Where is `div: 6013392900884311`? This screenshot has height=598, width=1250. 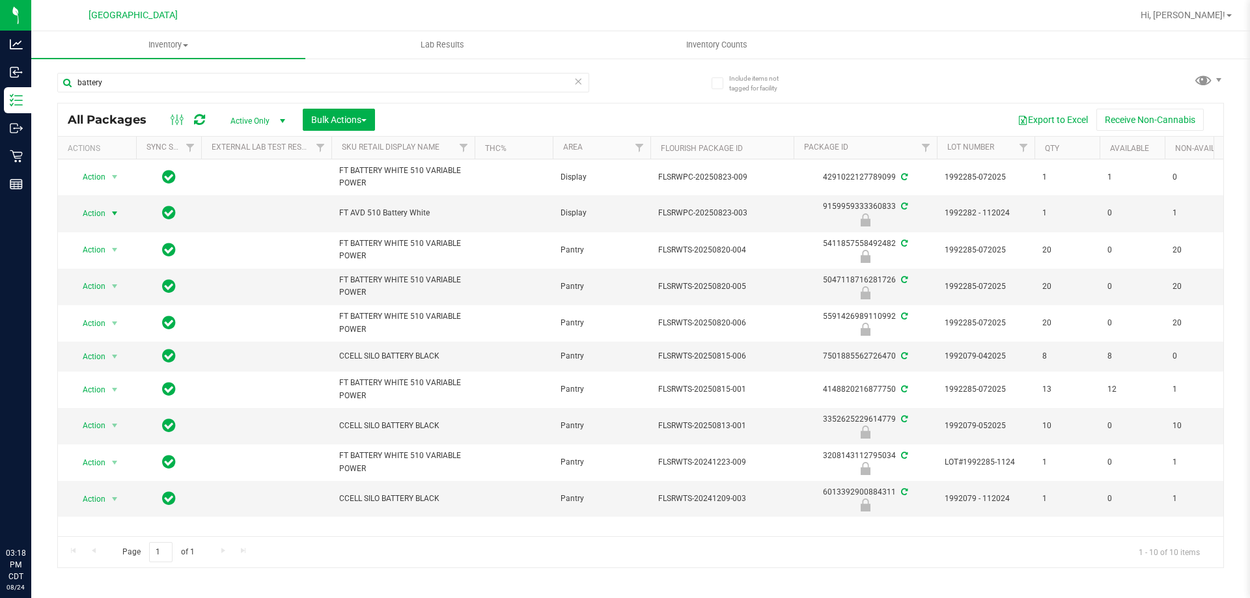 div: 6013392900884311 is located at coordinates (865, 499).